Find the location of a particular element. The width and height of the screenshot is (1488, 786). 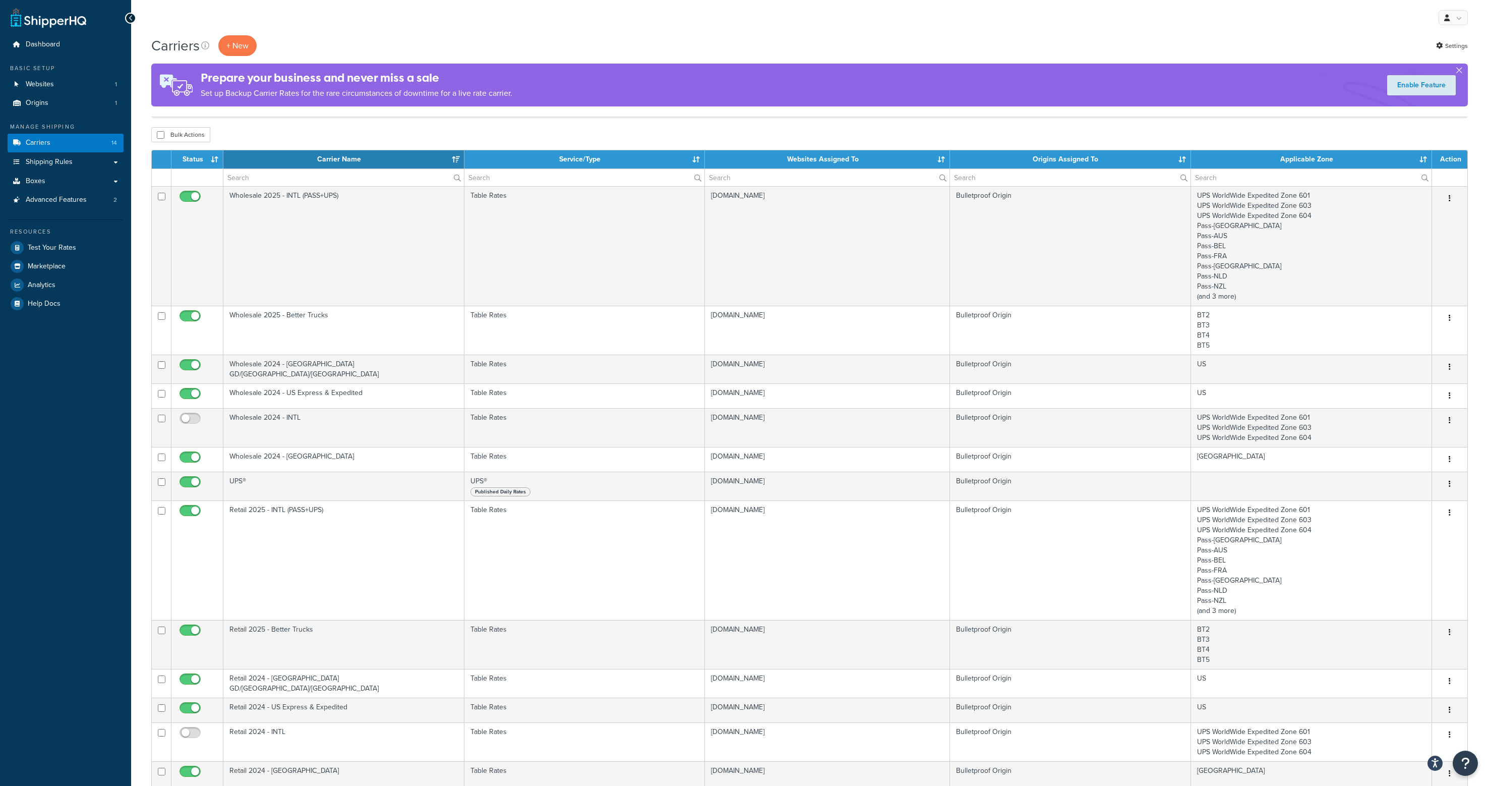

li: Shipping Rules is located at coordinates (66, 162).